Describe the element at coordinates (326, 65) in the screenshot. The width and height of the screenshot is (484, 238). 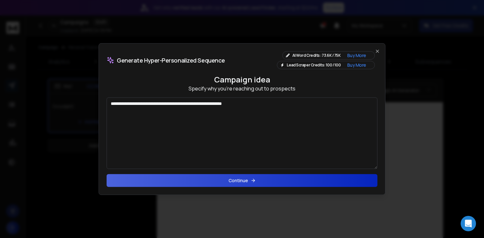
I see `div: Lead Scraper Credits: 100 / 100` at that location.